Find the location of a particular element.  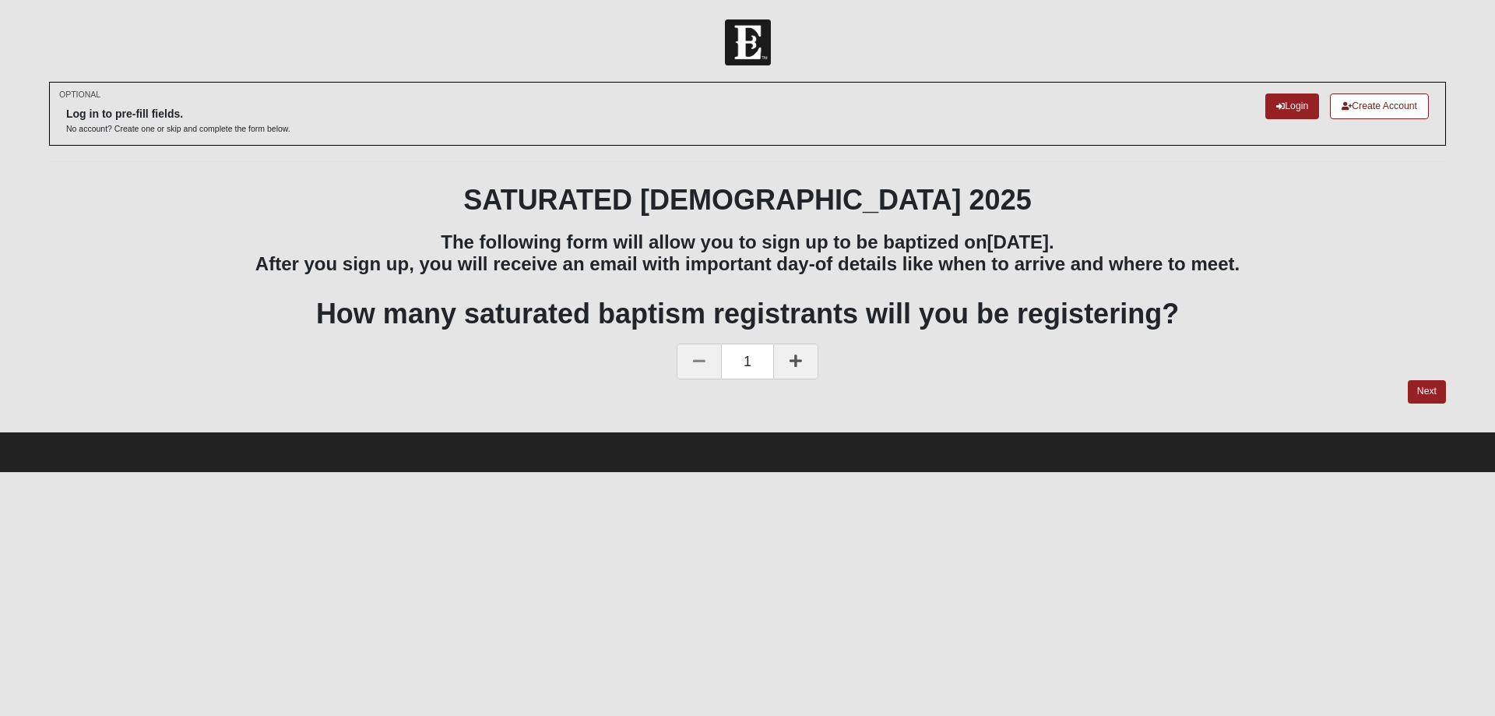

a: Next is located at coordinates (1427, 391).